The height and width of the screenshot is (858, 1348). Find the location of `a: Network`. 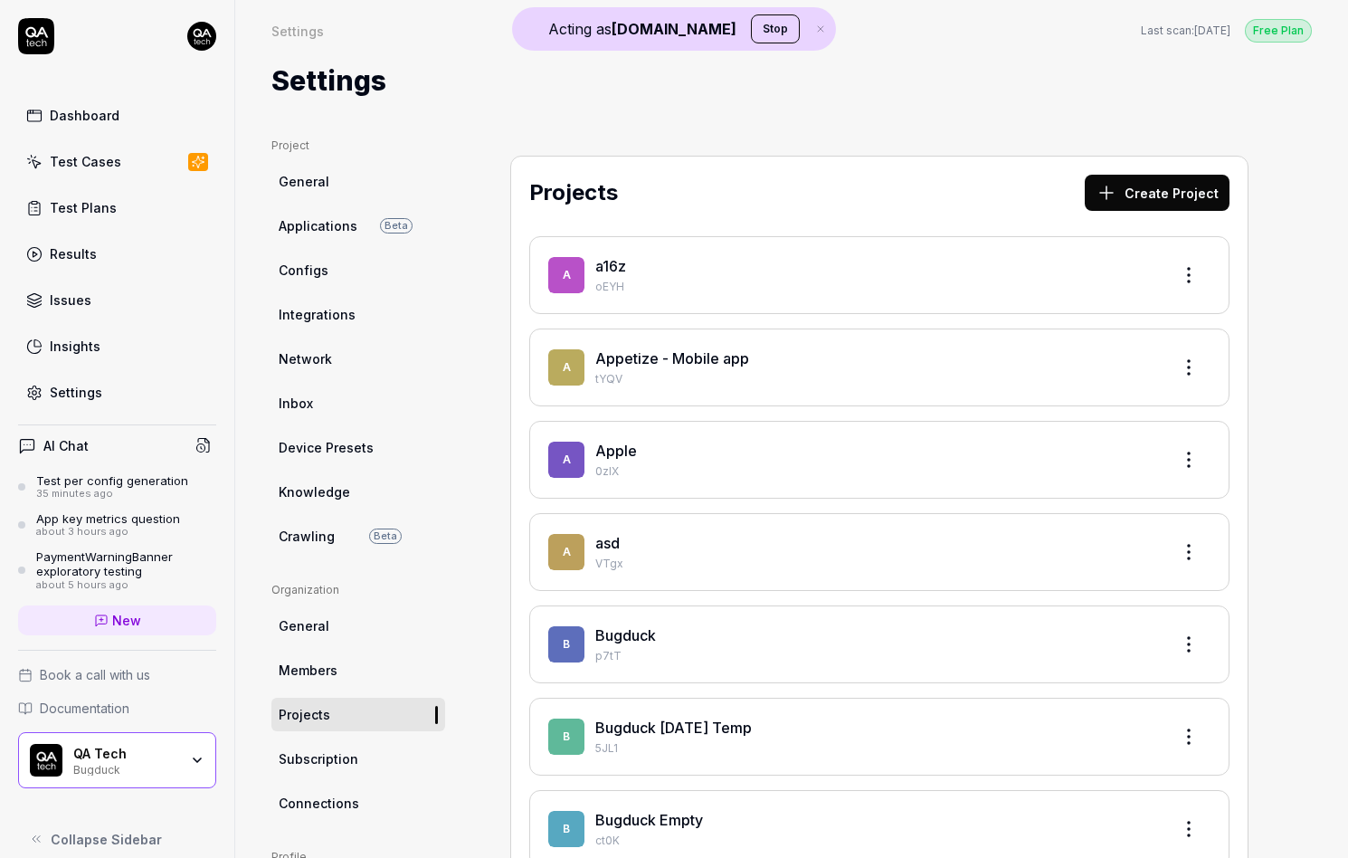

a: Network is located at coordinates (358, 358).